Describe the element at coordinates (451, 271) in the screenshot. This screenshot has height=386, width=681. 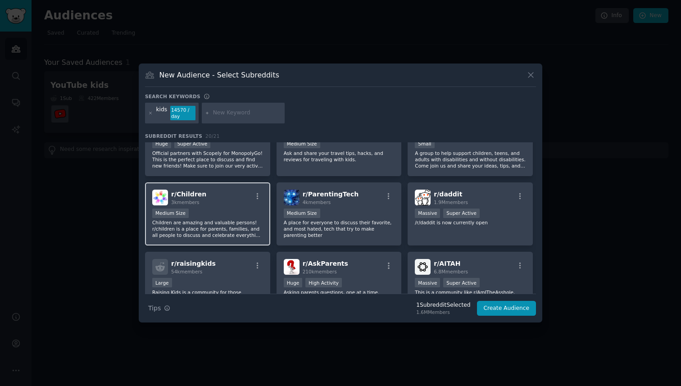
I see `span: 6.8M members` at that location.